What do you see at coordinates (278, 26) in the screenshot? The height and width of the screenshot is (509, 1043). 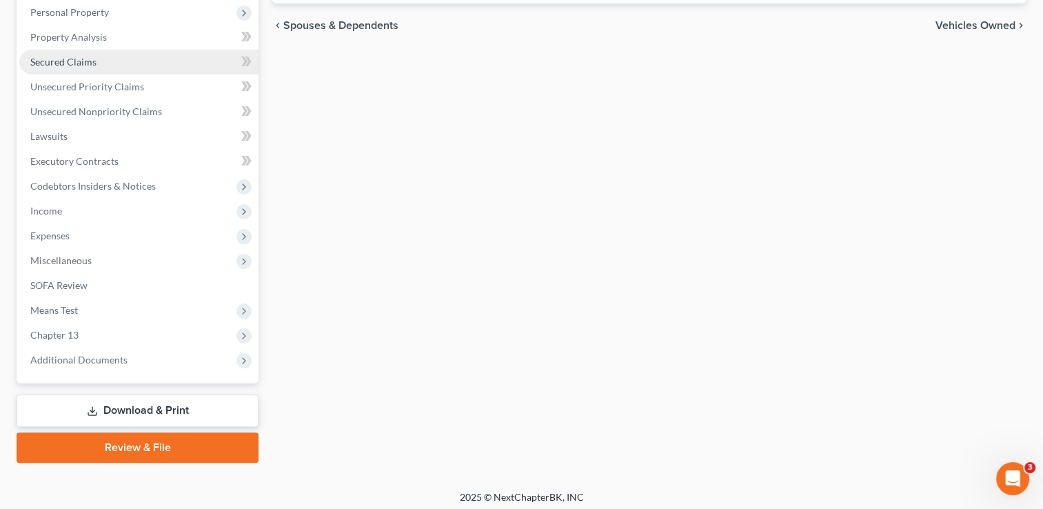 I see `i: chevron_left` at bounding box center [278, 26].